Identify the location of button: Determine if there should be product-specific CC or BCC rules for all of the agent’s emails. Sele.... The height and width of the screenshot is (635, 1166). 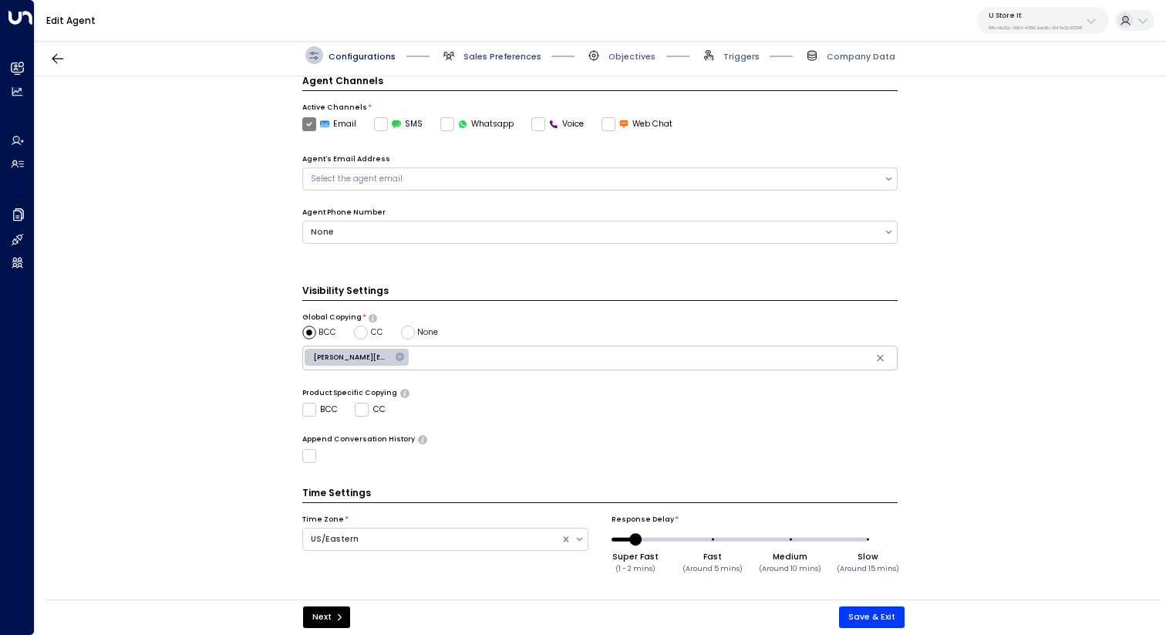
(404, 392).